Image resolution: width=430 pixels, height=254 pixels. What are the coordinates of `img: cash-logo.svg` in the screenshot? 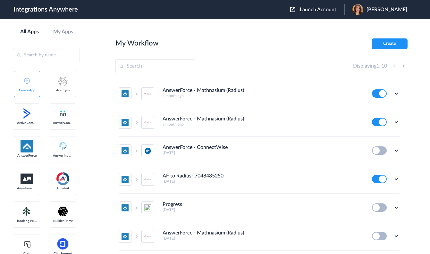 It's located at (27, 244).